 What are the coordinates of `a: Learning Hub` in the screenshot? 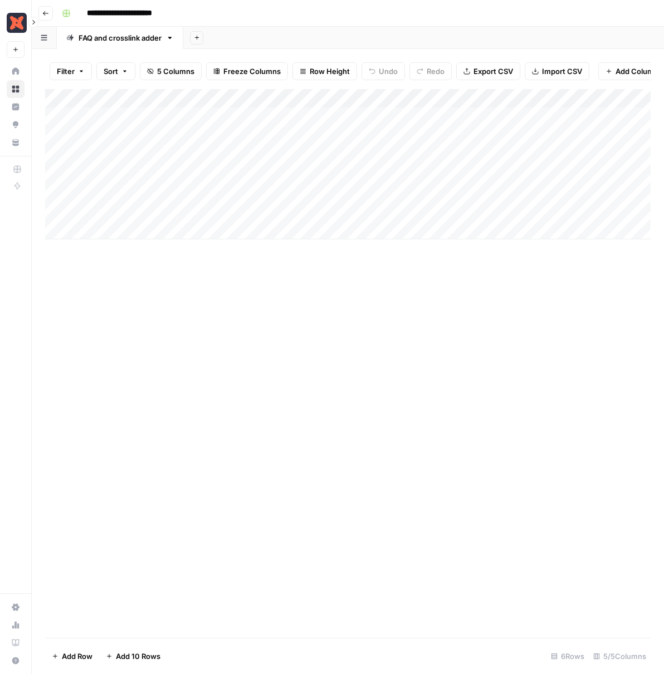 It's located at (16, 643).